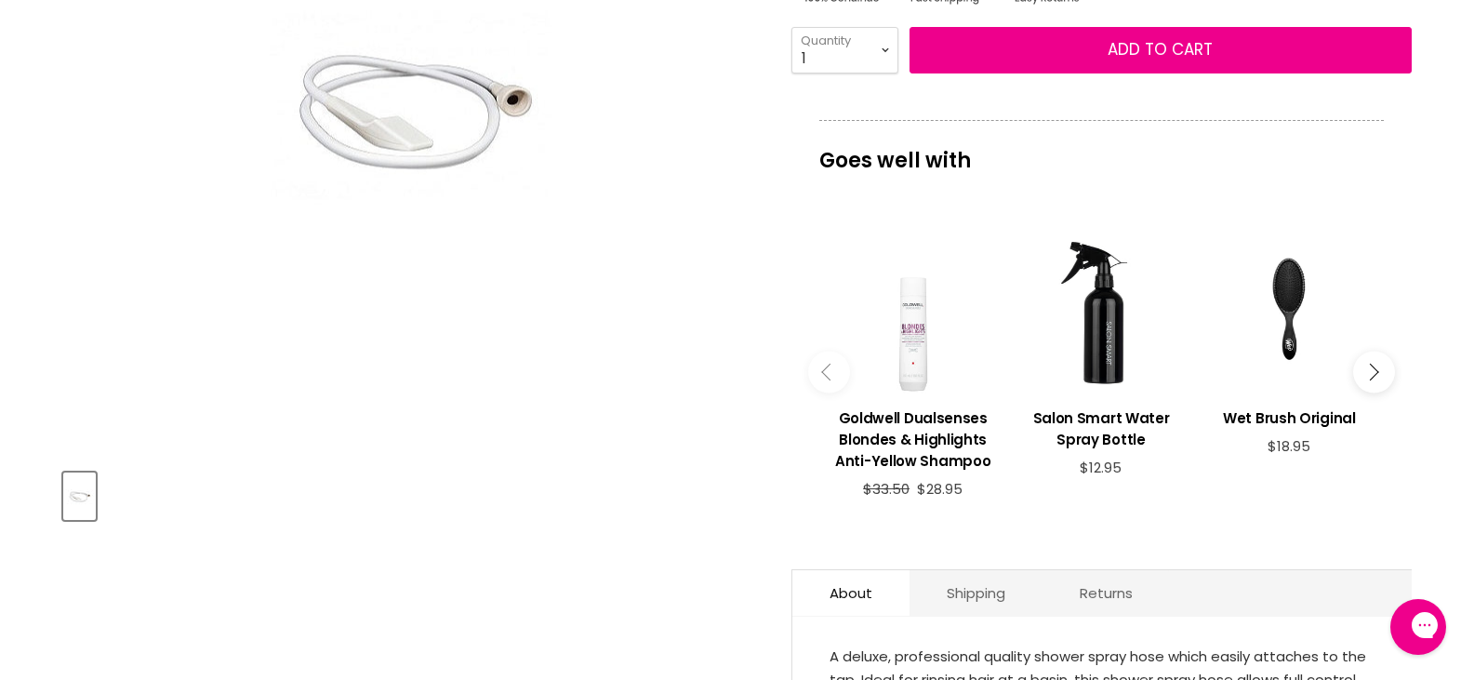 This screenshot has height=680, width=1474. What do you see at coordinates (37, 34) in the screenshot?
I see `button: Gorgias live chat` at bounding box center [37, 34].